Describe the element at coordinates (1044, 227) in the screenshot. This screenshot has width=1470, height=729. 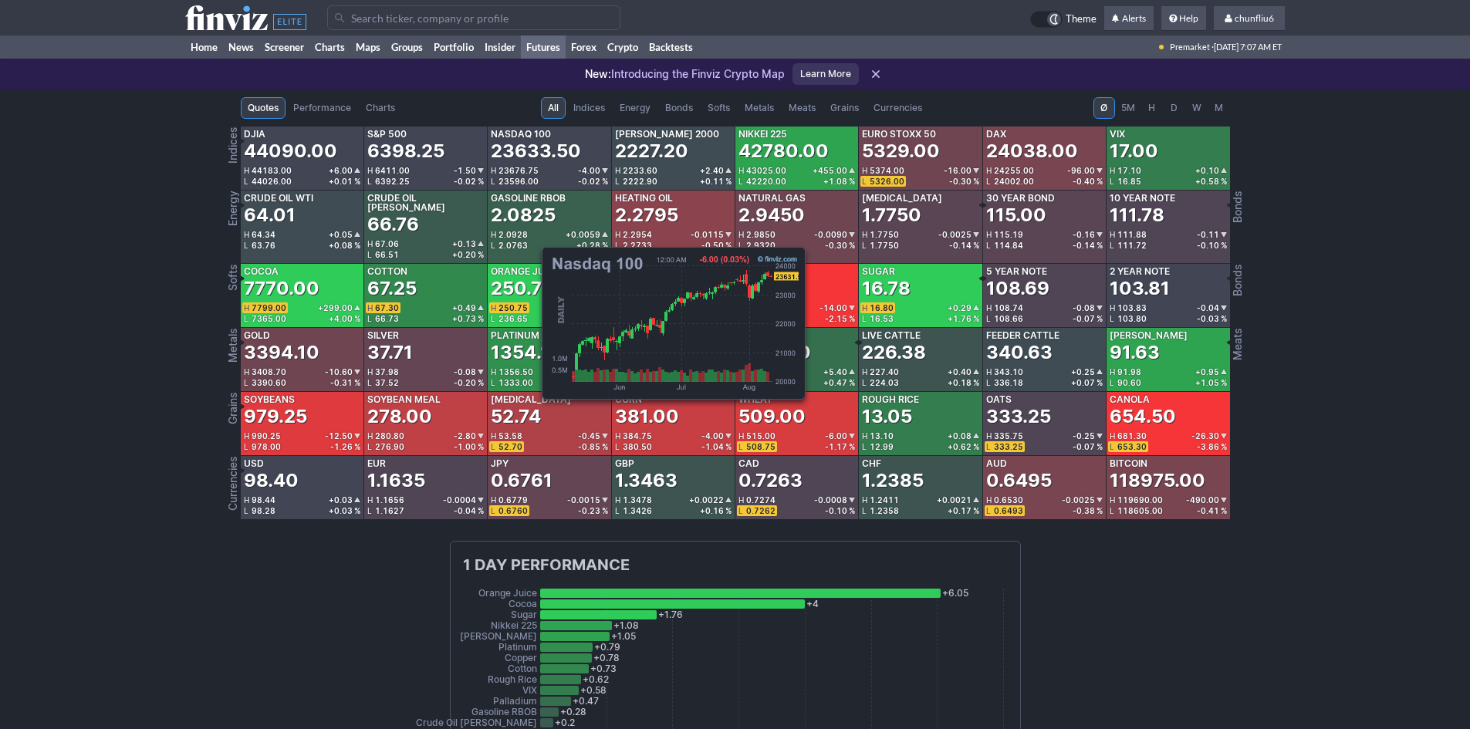
I see `a: 30 Year Bond115.00H115.19-0.16L114.84-0.14 %` at that location.